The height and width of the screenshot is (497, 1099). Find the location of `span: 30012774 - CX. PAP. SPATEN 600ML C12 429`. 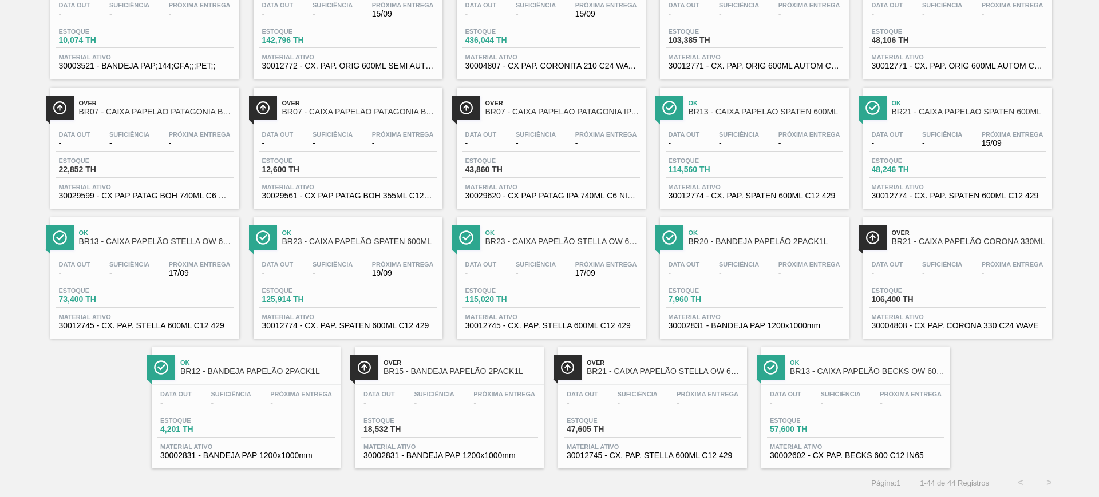

span: 30012774 - CX. PAP. SPATEN 600ML C12 429 is located at coordinates (957, 196).